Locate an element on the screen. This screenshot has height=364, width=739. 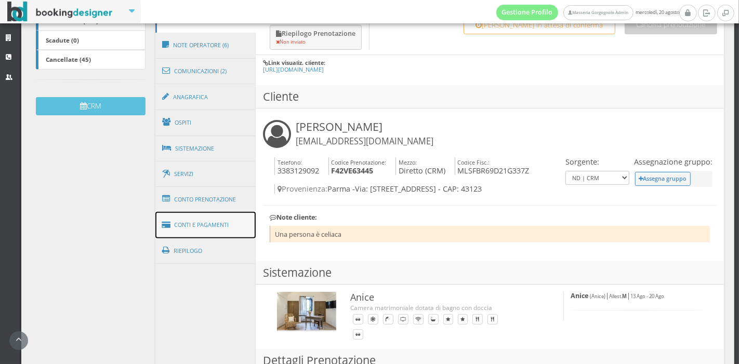
small: Allest. is located at coordinates (618, 296).